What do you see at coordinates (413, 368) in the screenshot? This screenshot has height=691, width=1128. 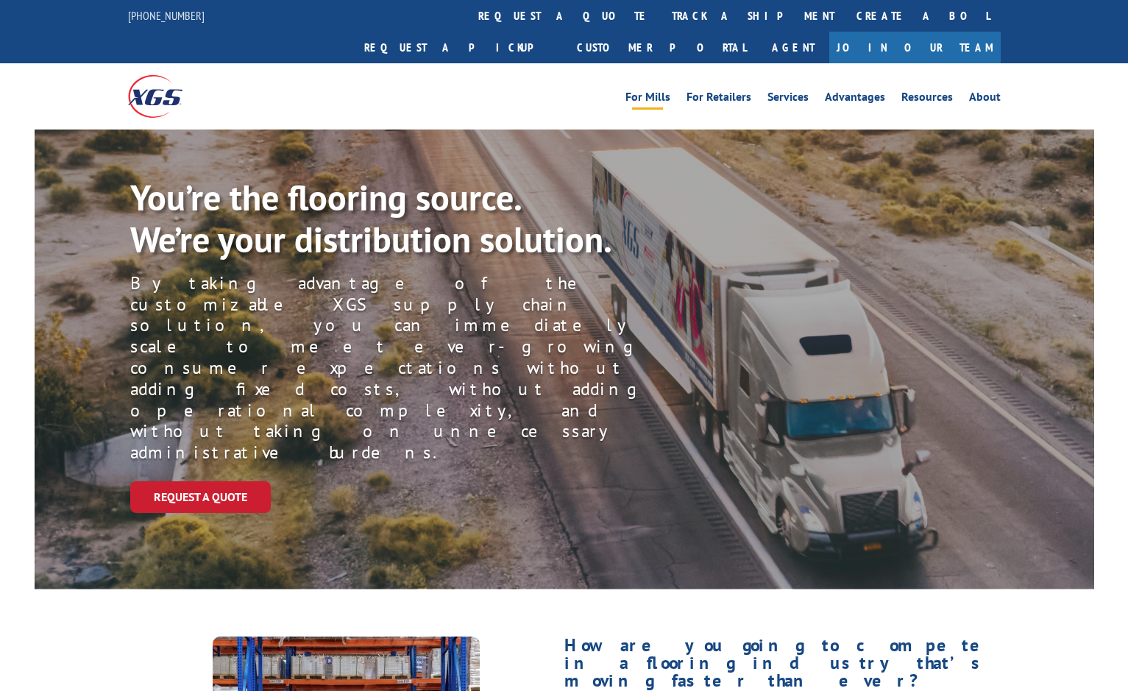 I see `p: By taking advantage of the customizable XGS supply chain solution, you can immediately scale to m...` at bounding box center [413, 368].